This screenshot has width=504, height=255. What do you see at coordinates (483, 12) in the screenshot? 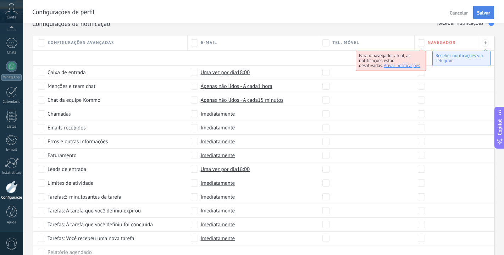
I see `button: Salvar` at bounding box center [483, 12].